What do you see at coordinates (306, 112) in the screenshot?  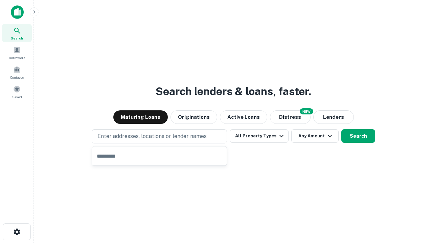 I see `div: NEW` at bounding box center [306, 112].